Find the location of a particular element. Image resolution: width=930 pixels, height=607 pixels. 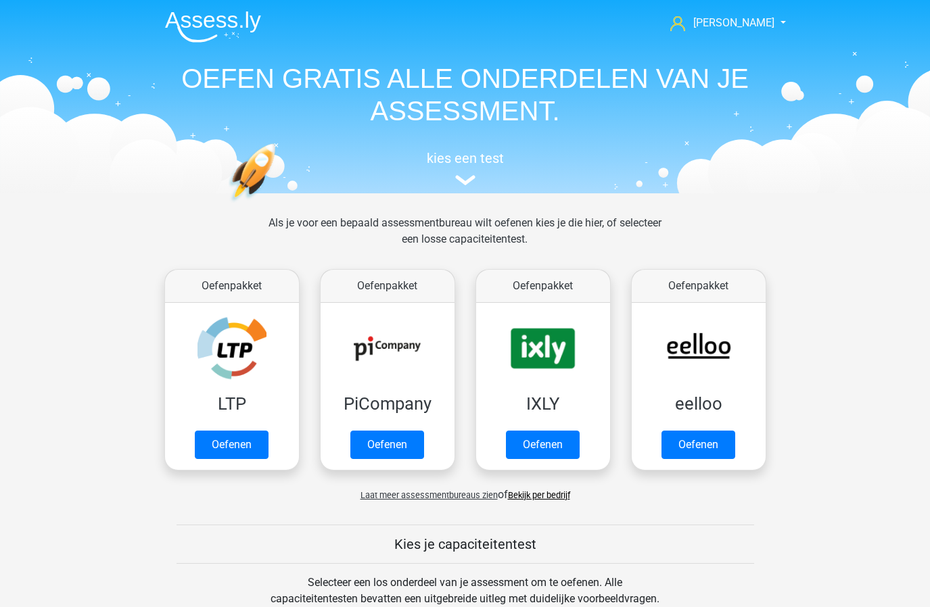

img: Assessly is located at coordinates (213, 26).